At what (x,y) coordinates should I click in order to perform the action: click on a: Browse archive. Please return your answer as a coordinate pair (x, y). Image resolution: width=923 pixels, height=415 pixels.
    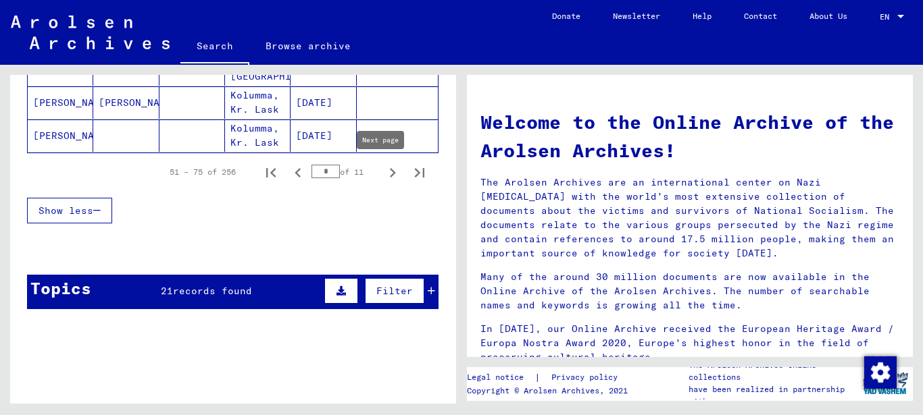
    Looking at the image, I should click on (308, 46).